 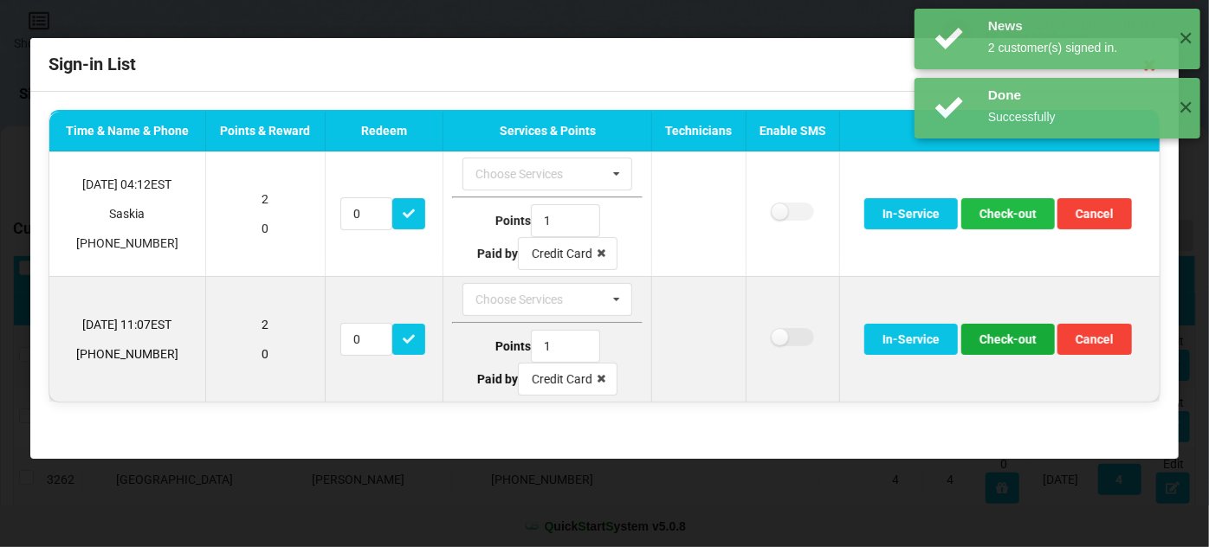 I want to click on div: Sign-in List, so click(x=604, y=65).